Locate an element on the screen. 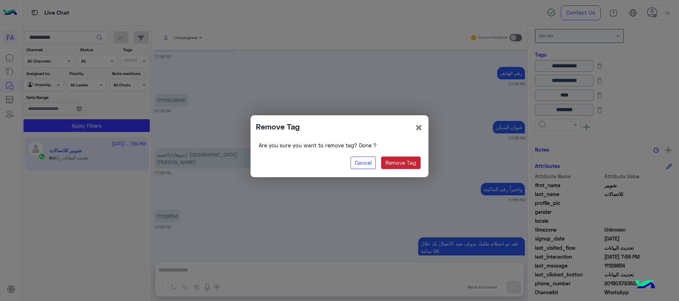  button: Remove Tag is located at coordinates (401, 163).